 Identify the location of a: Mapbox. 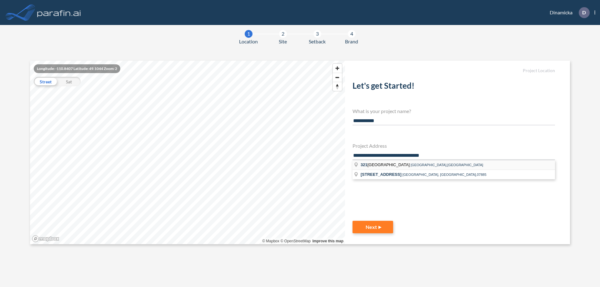
(271, 241).